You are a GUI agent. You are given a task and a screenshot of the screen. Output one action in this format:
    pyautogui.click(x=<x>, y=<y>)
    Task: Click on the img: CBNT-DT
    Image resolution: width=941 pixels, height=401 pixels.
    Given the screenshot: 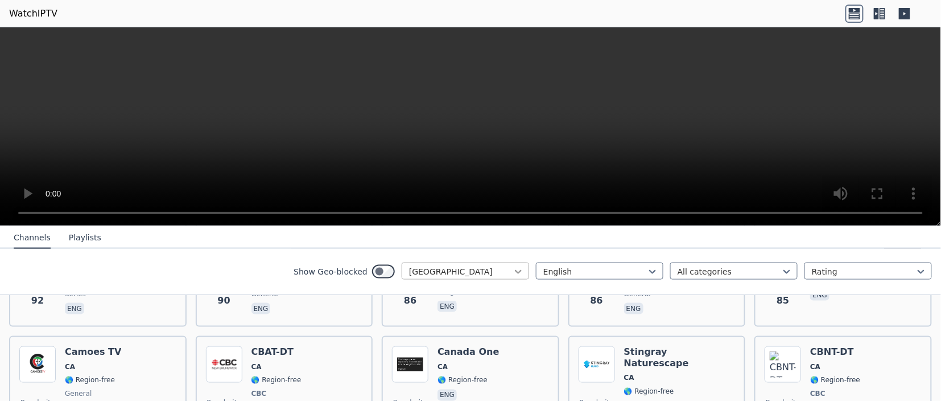 What is the action you would take?
    pyautogui.click(x=783, y=364)
    